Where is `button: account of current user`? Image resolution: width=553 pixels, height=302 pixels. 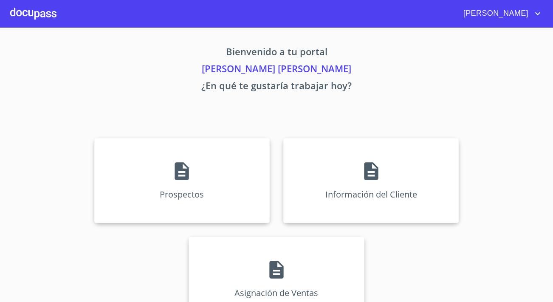 button: account of current user is located at coordinates (500, 14).